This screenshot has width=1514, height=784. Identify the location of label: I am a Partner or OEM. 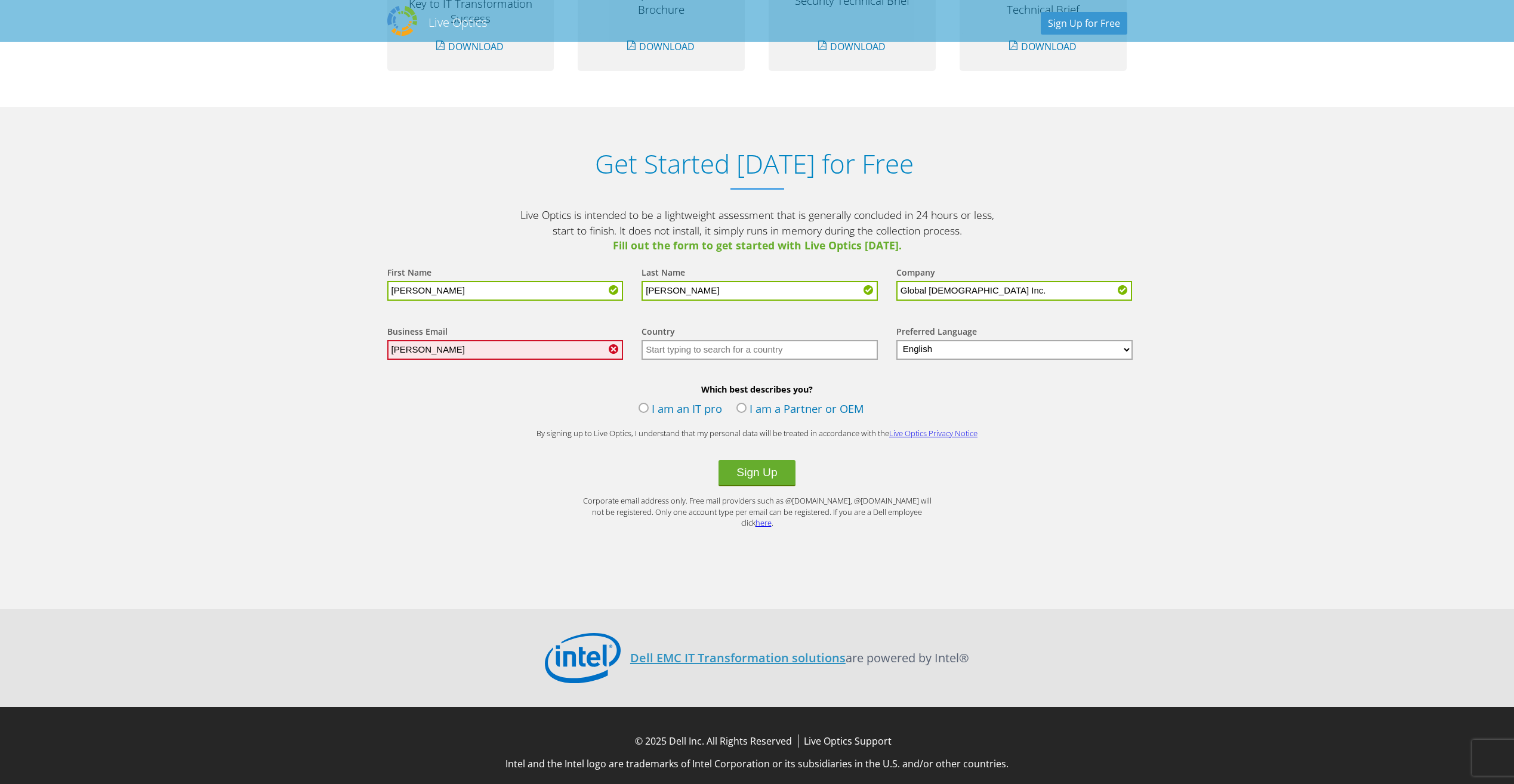
(800, 410).